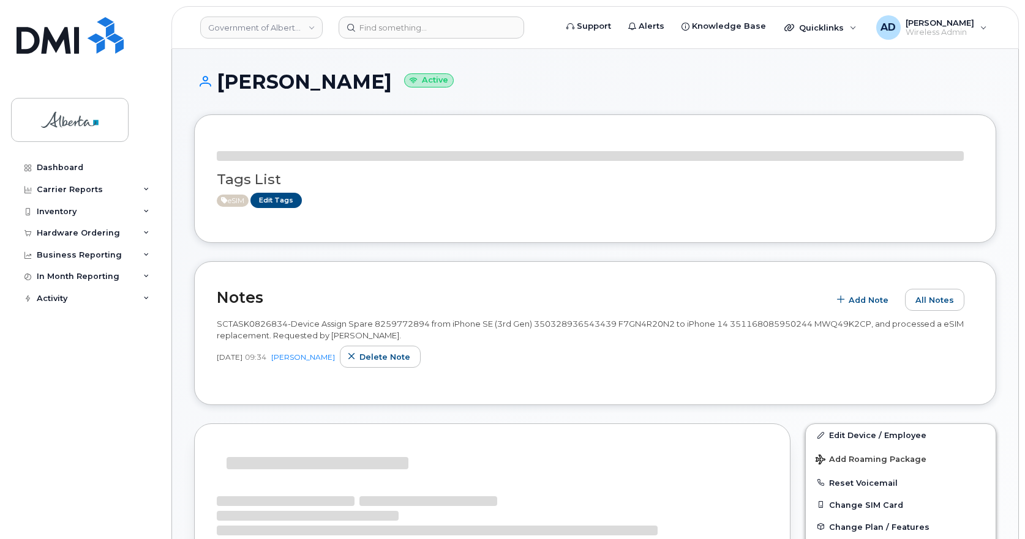  What do you see at coordinates (590, 329) in the screenshot?
I see `span: SCTASK0826834-Device Assign Spare 8259772894 from iPhone SE (3rd Gen) 350328936543439 F7GN4R20N2 ...` at bounding box center [590, 329].